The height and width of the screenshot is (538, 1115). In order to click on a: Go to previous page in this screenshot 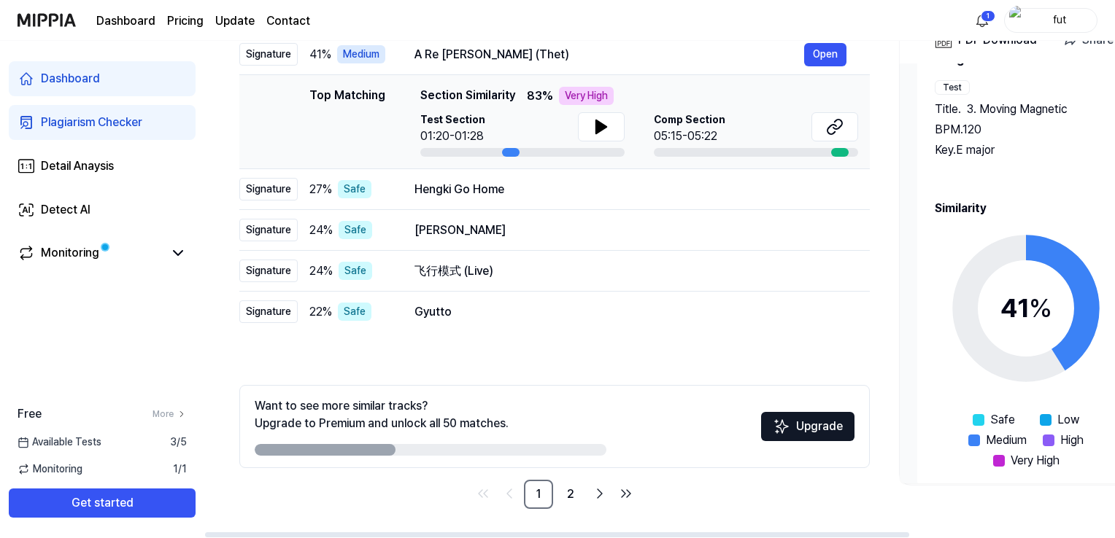, I will do `click(509, 494)`.